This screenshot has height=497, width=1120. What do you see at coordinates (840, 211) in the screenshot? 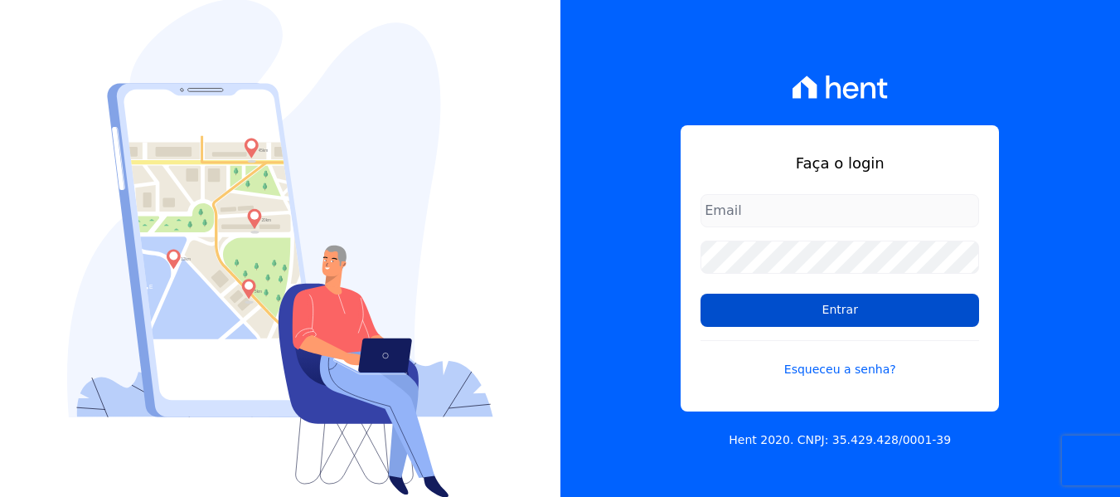
I see `input: Email` at bounding box center [840, 211].